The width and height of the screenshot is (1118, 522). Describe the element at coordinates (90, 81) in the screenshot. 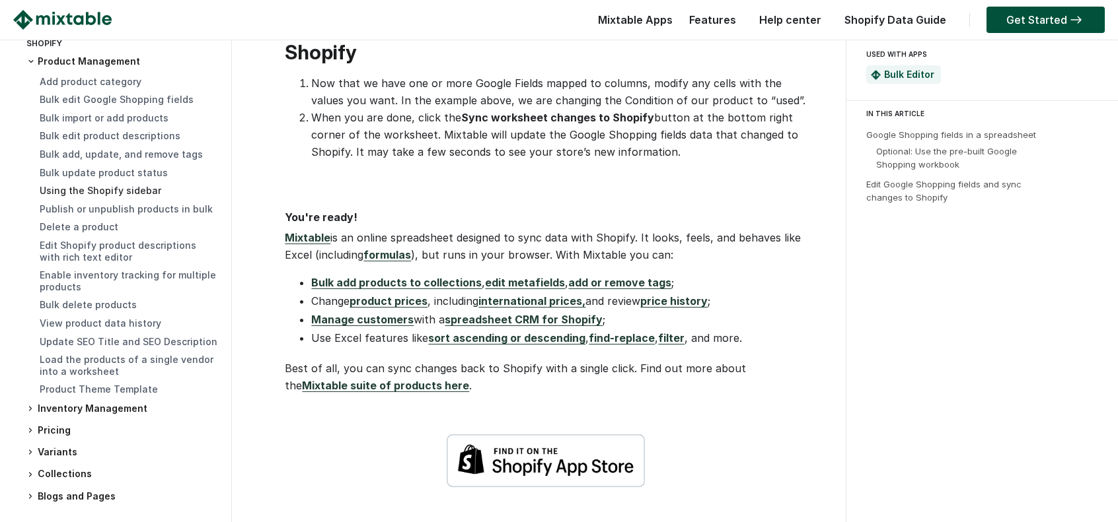

I see `a: Add product category` at that location.